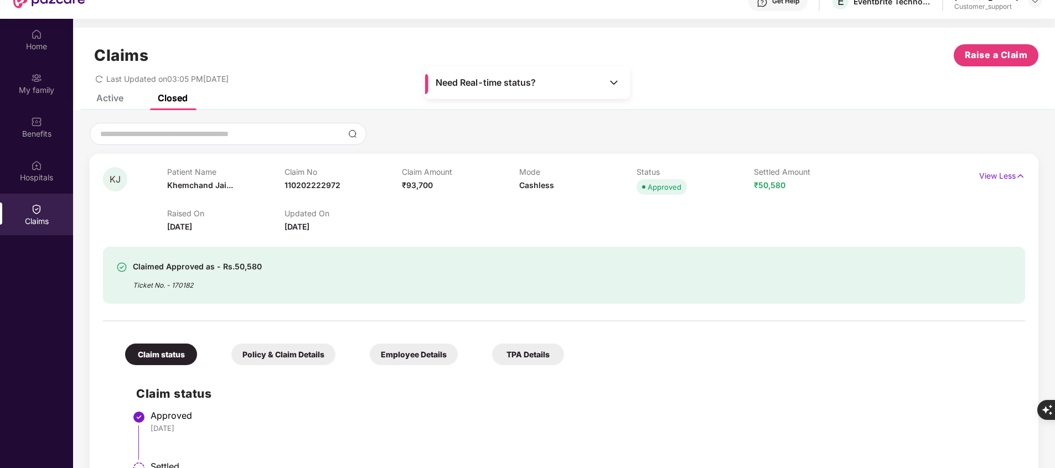  I want to click on span: 110202222972, so click(312, 185).